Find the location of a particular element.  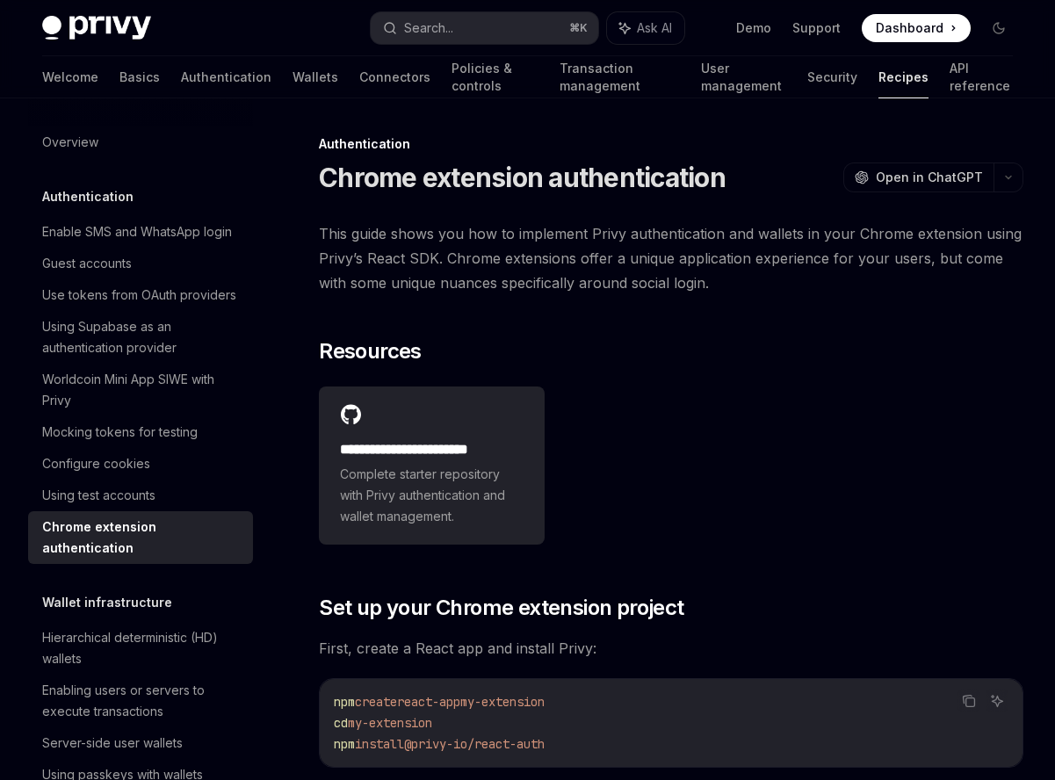

span: This guide shows you how to implement Privy authentication and wallets in your Chrome extension u... is located at coordinates (671, 258).